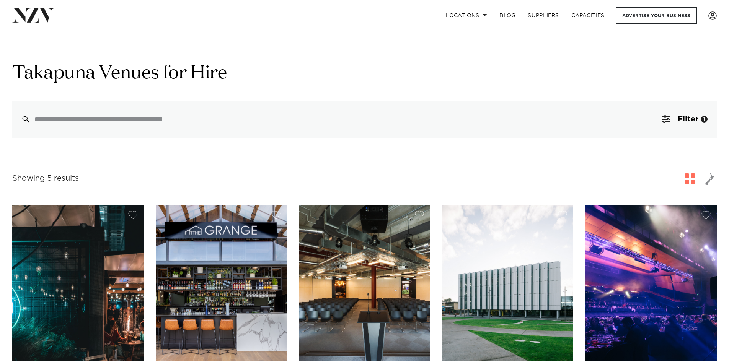 Image resolution: width=729 pixels, height=361 pixels. What do you see at coordinates (656, 15) in the screenshot?
I see `a: Advertise your business` at bounding box center [656, 15].